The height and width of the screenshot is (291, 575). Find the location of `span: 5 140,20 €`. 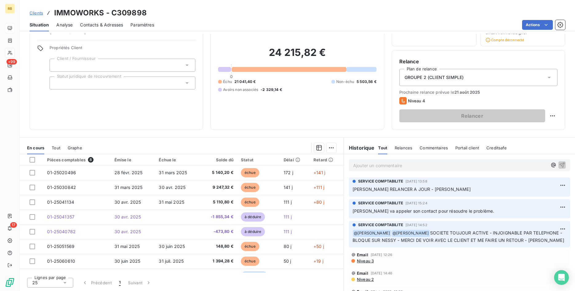

span: 5 140,20 € is located at coordinates (218, 173).